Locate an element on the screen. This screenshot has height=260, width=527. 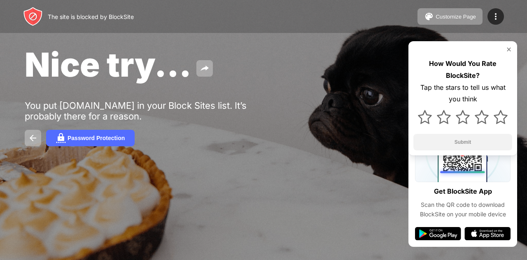
img: header-logo.svg is located at coordinates (33, 16).